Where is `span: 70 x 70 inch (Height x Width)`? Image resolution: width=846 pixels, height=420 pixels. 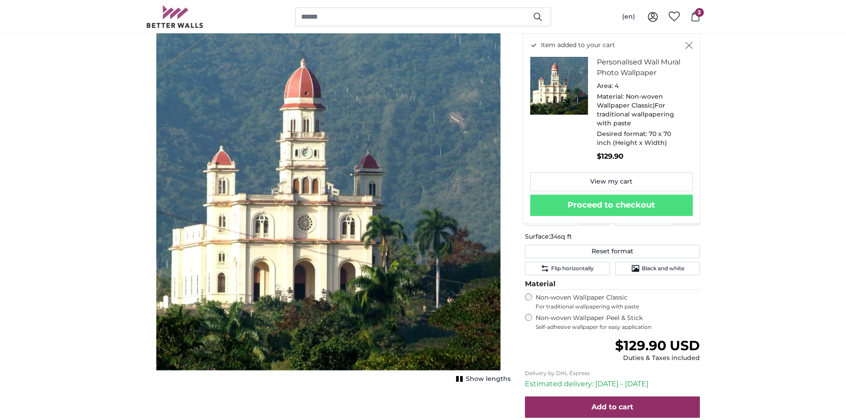
span: 70 x 70 inch (Height x Width) is located at coordinates (634, 138).